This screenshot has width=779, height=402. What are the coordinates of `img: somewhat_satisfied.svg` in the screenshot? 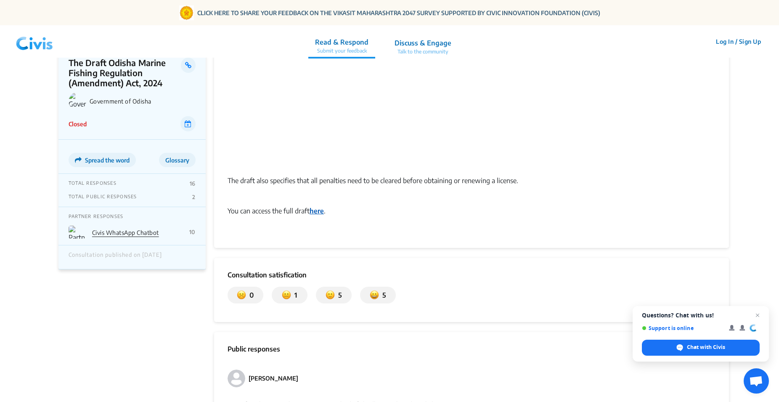 It's located at (330, 295).